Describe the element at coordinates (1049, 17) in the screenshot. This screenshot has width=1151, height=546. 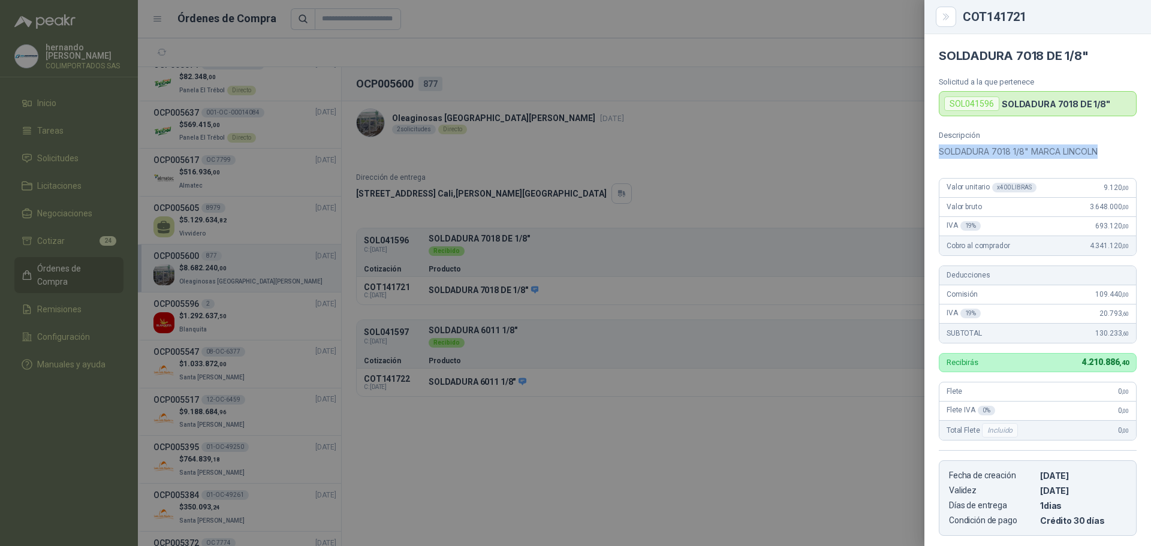
I see `div: COT141721` at that location.